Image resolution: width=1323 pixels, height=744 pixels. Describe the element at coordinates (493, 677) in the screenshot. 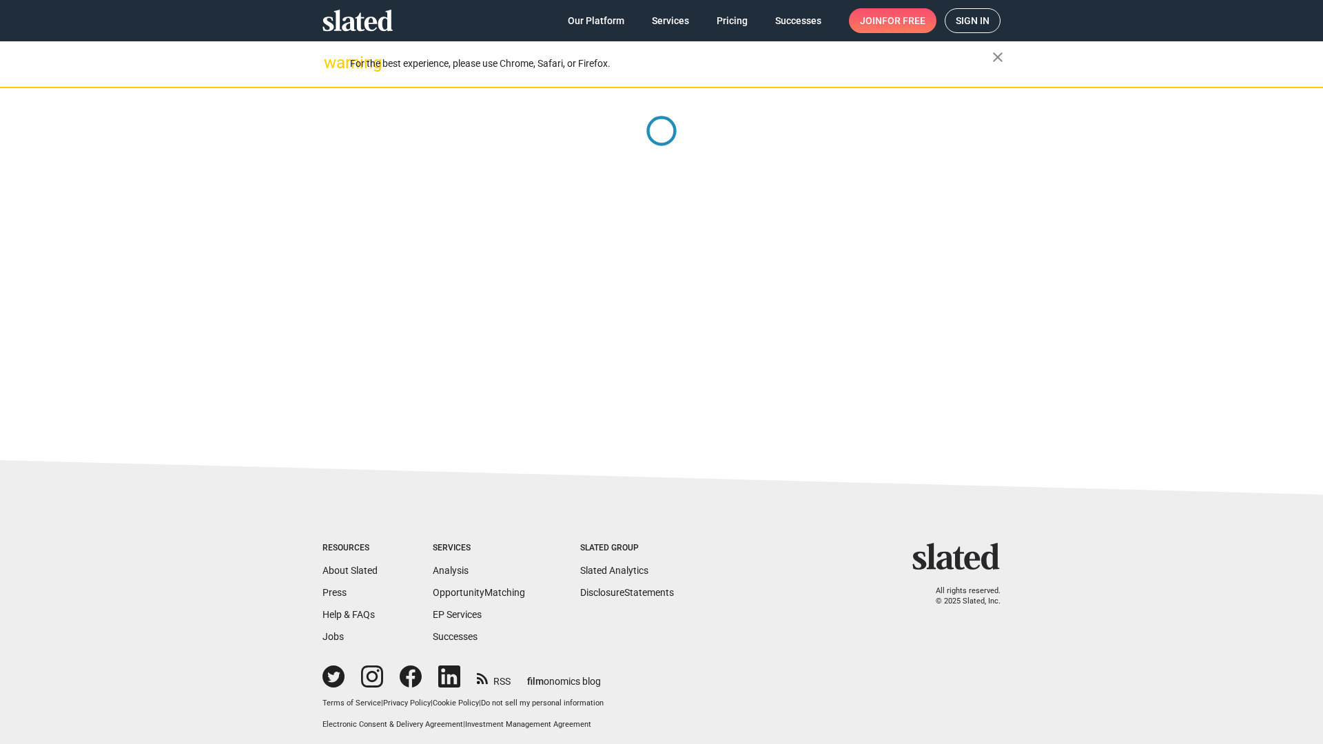

I see `a: RSS` at that location.